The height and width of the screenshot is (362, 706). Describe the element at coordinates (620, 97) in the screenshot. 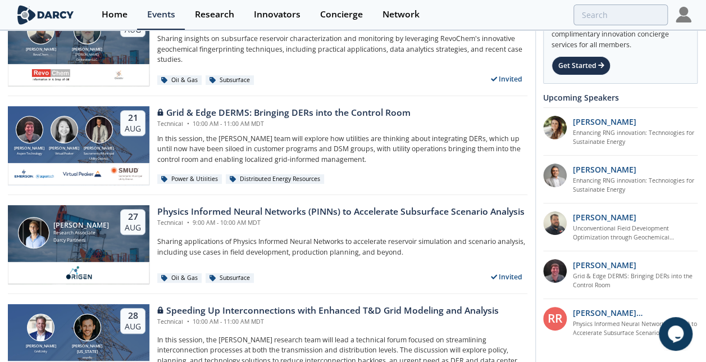

I see `div: Upcoming Speakers` at that location.